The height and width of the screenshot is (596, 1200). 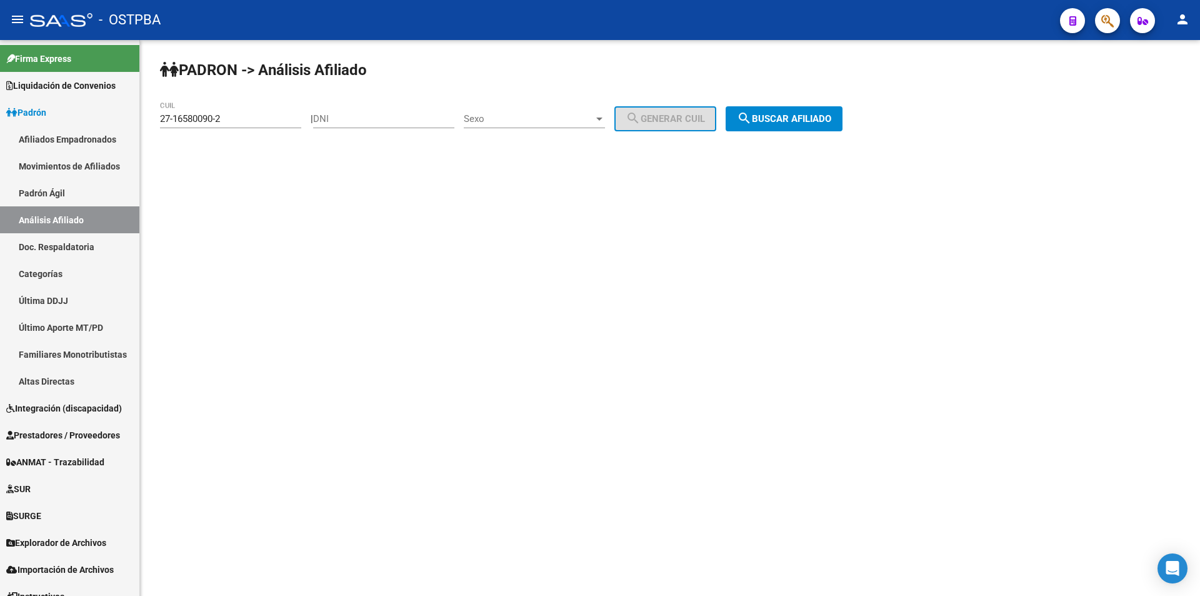 I want to click on button: Buscar afiliado, so click(x=784, y=119).